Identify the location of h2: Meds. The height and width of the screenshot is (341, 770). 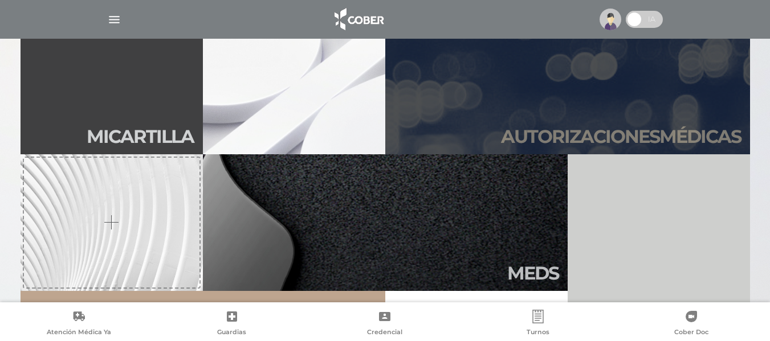
(533, 274).